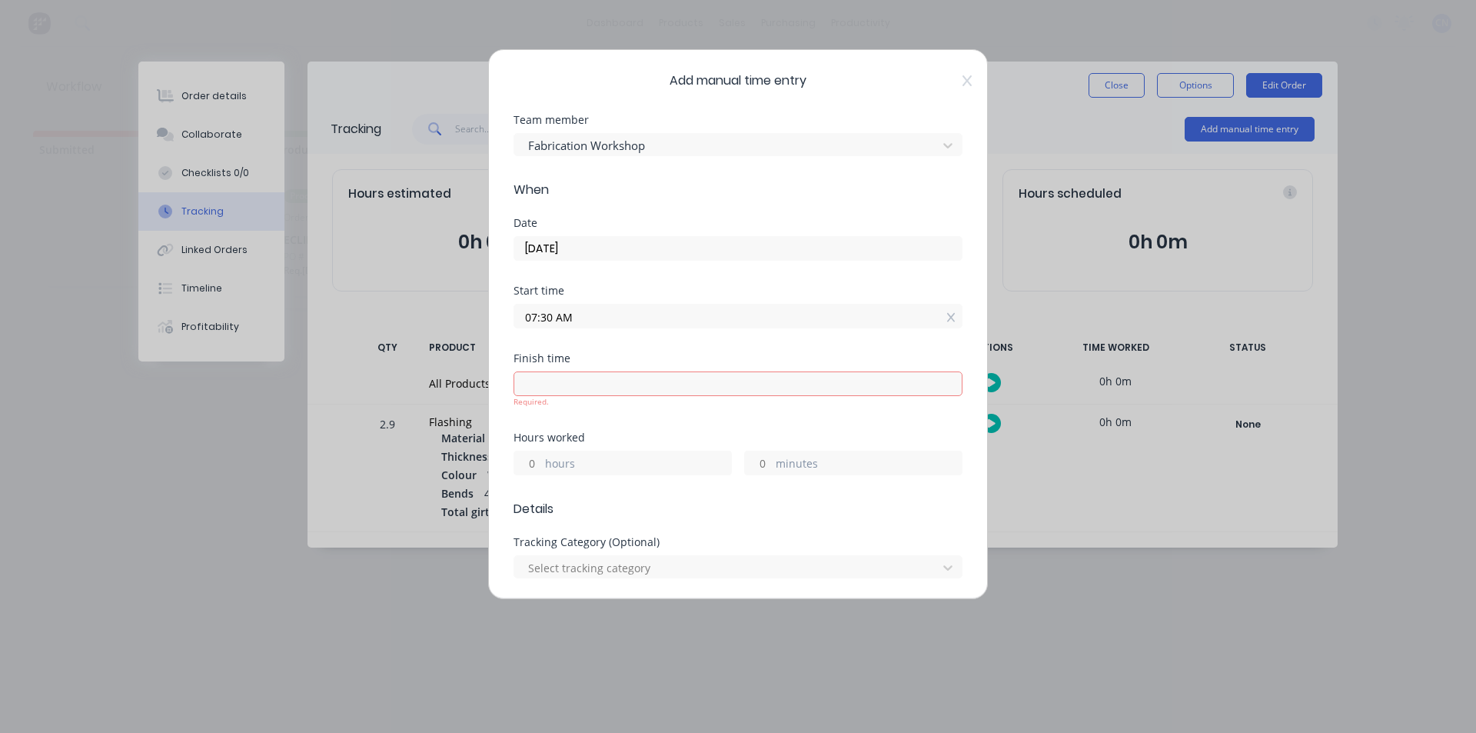 Image resolution: width=1476 pixels, height=733 pixels. Describe the element at coordinates (738, 509) in the screenshot. I see `span: Details` at that location.